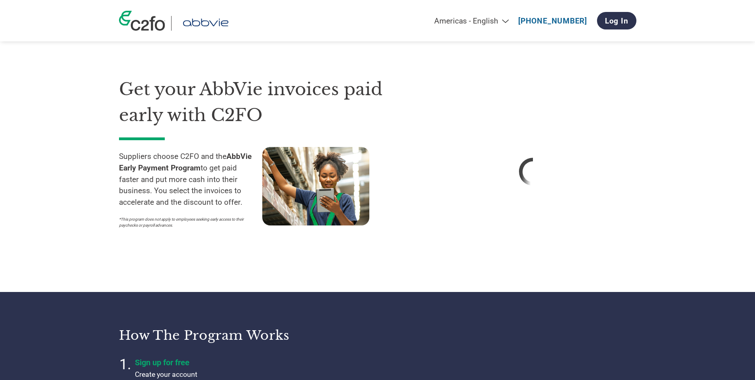 The width and height of the screenshot is (755, 380). I want to click on h3: How the program works, so click(243, 335).